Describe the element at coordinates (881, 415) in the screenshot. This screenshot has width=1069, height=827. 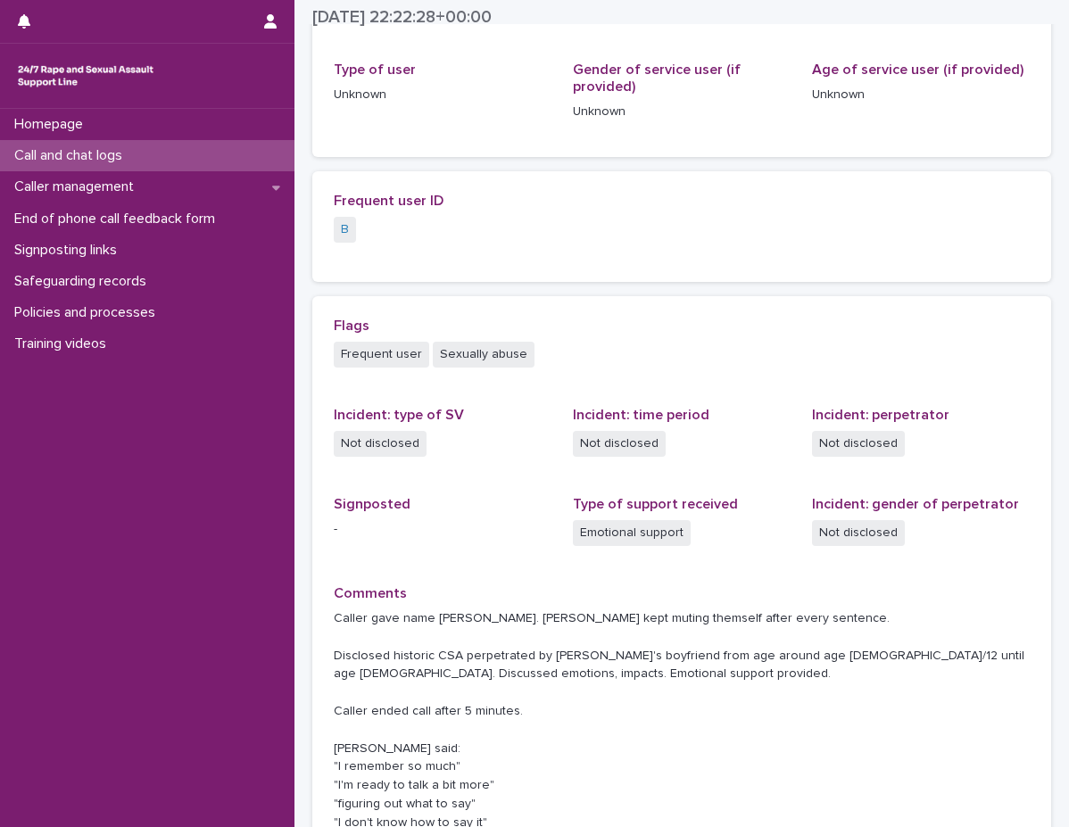
I see `span: Incident: perpetrator` at that location.